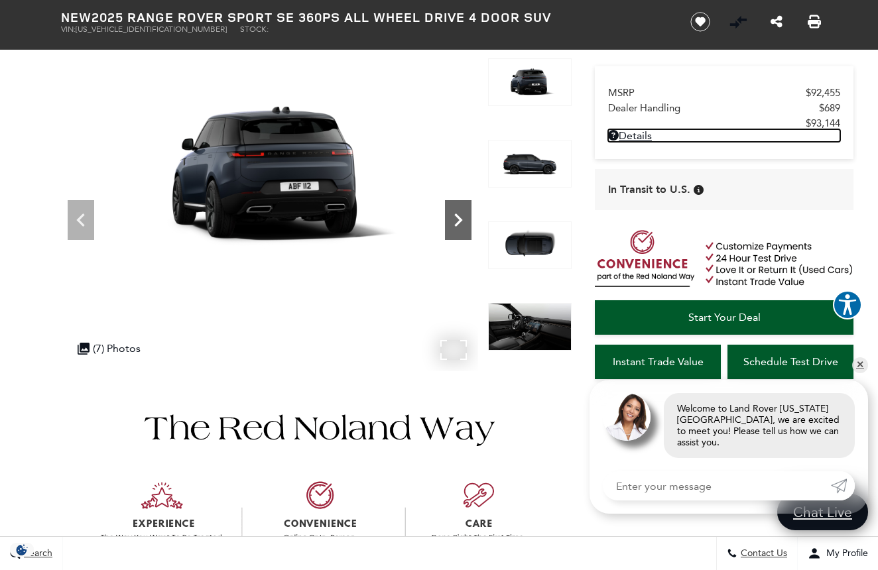 This screenshot has height=570, width=878. I want to click on a: MSRP $92,455, so click(724, 93).